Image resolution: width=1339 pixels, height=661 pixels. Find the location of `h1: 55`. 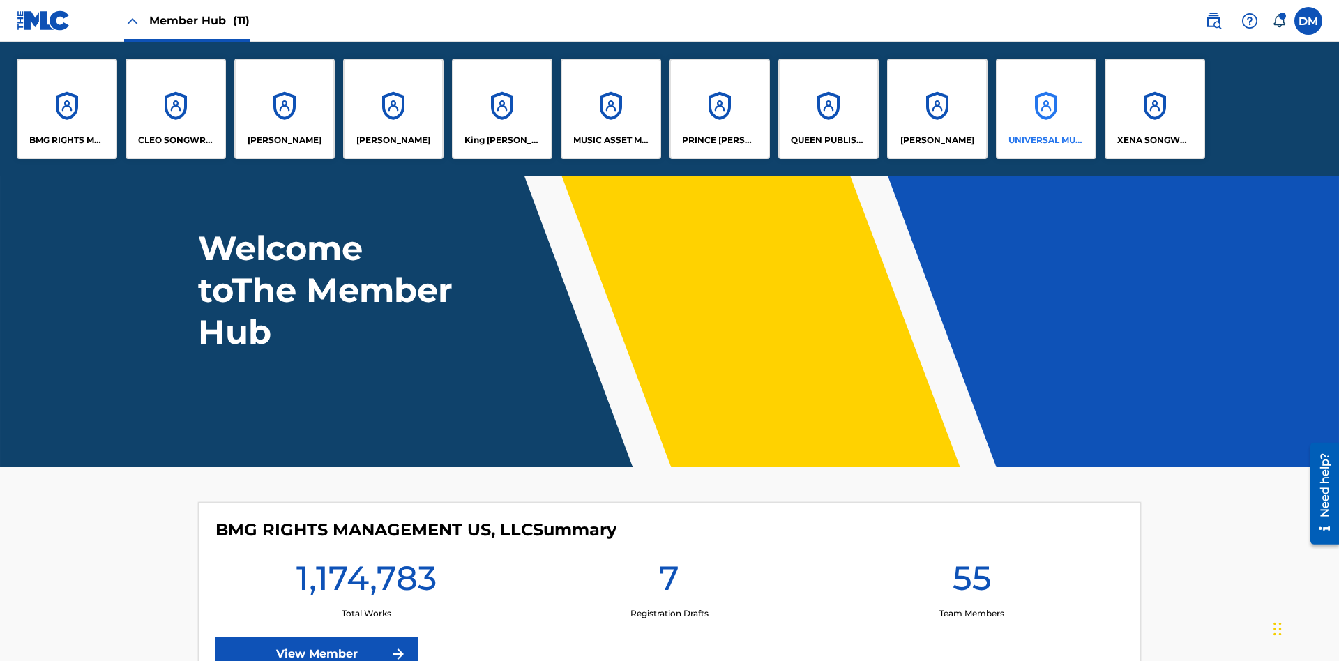

h1: 55 is located at coordinates (972, 582).